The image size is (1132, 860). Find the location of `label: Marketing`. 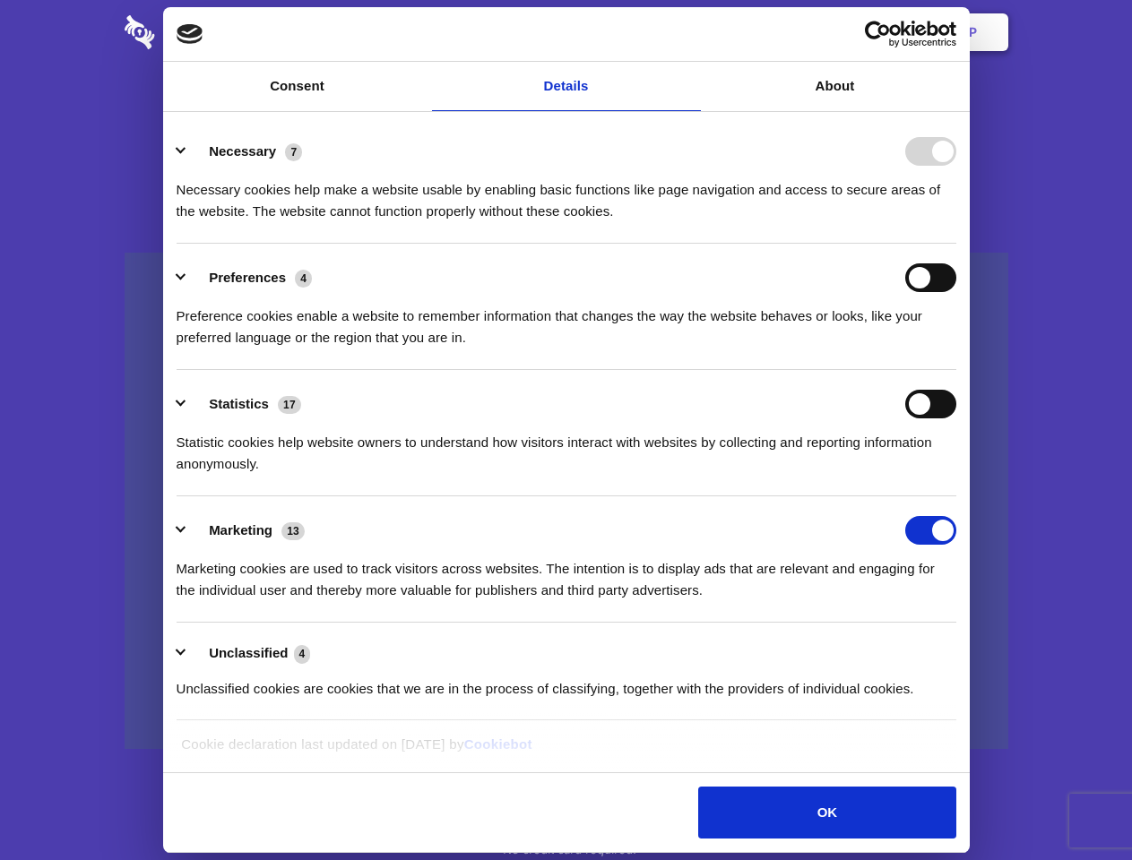

label: Marketing is located at coordinates (240, 530).